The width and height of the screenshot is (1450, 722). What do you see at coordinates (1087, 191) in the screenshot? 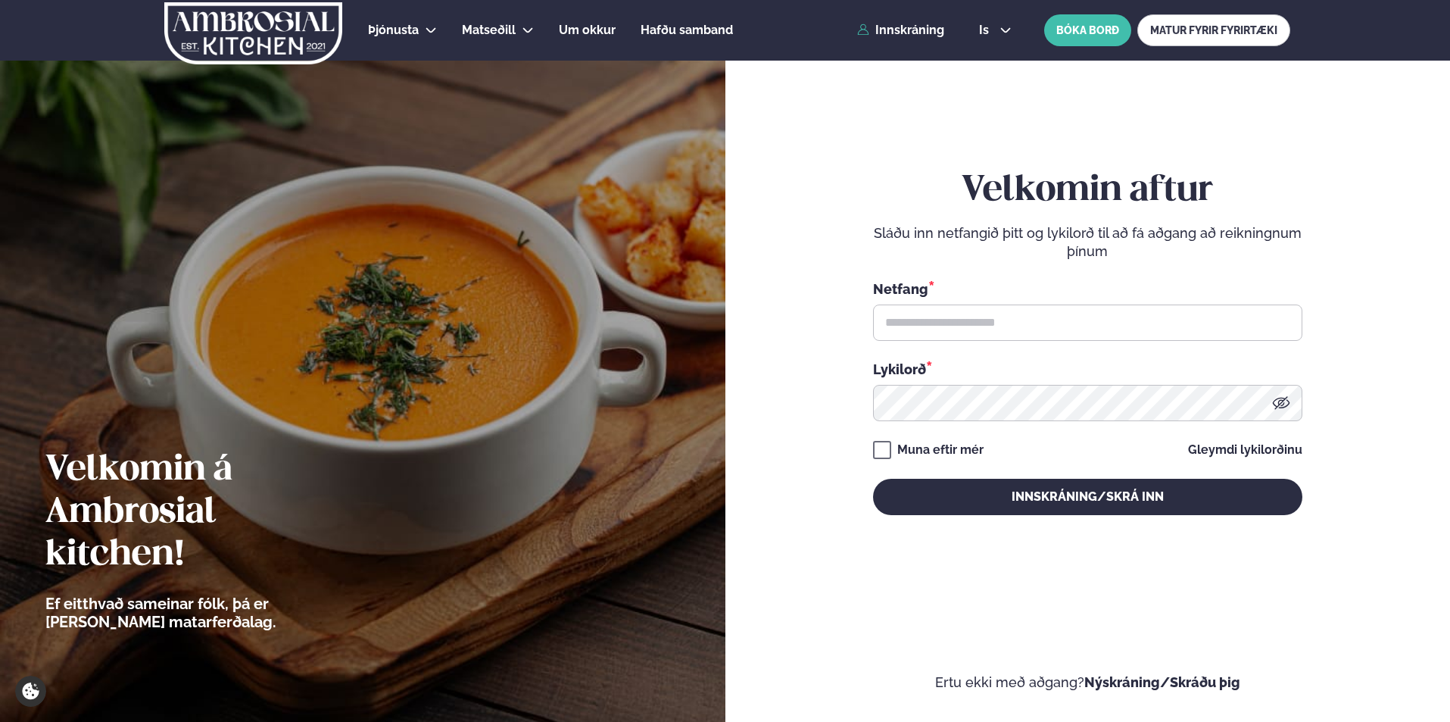
I see `h2: Velkomin aftur` at bounding box center [1087, 191].